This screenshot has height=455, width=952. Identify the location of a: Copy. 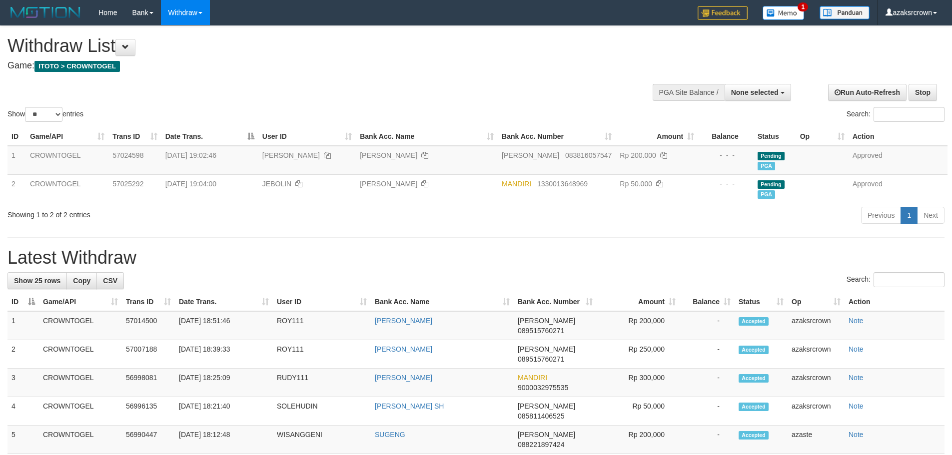
(81, 281).